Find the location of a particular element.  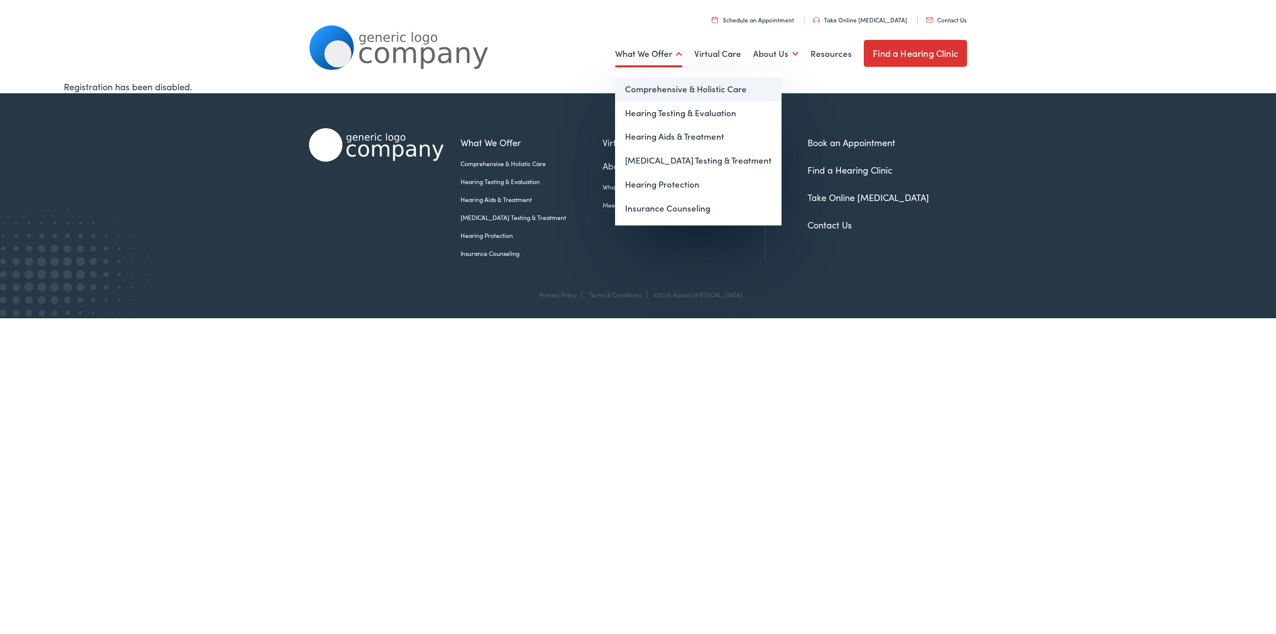

a: Privacy Policy is located at coordinates (558, 294).